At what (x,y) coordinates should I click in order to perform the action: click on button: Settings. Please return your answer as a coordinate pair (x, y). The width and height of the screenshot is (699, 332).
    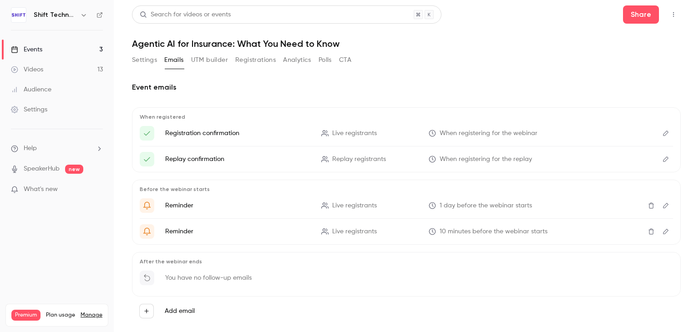
    Looking at the image, I should click on (144, 60).